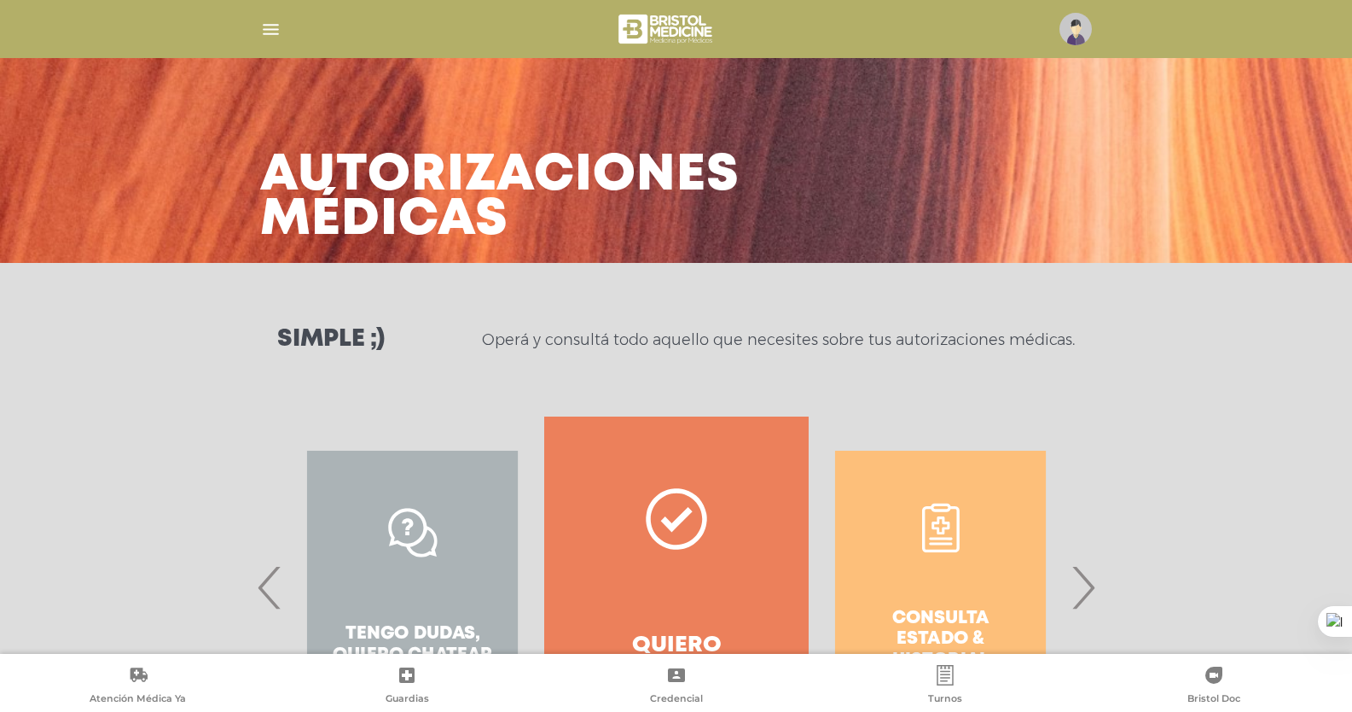 This screenshot has height=712, width=1352. Describe the element at coordinates (1214, 686) in the screenshot. I see `a: Bristol Doc` at that location.